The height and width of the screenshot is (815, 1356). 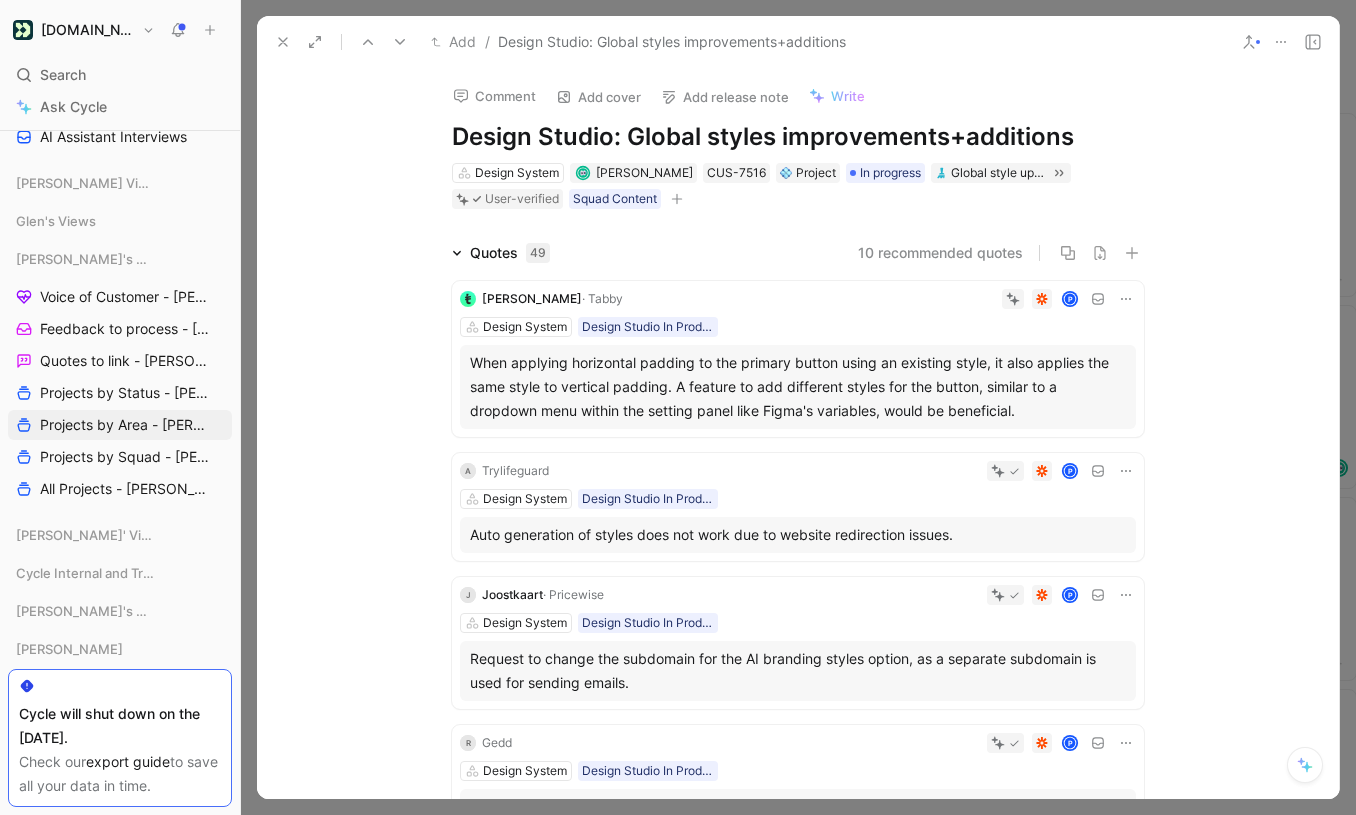 What do you see at coordinates (56, 221) in the screenshot?
I see `span: Glen's Views` at bounding box center [56, 221].